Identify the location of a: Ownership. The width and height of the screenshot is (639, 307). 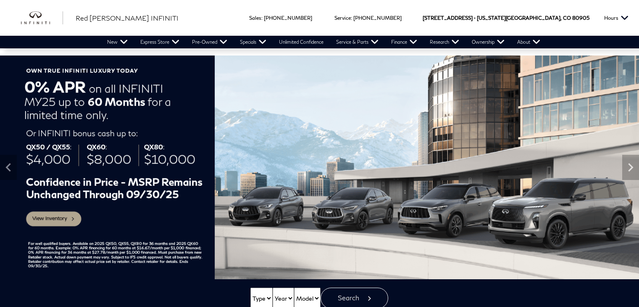
(488, 42).